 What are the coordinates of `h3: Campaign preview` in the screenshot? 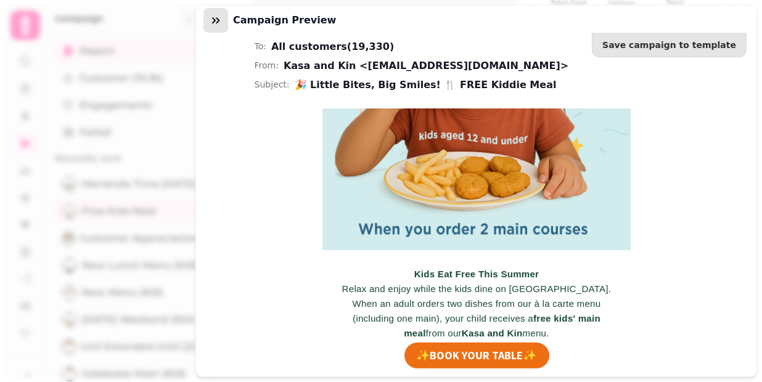 It's located at (287, 20).